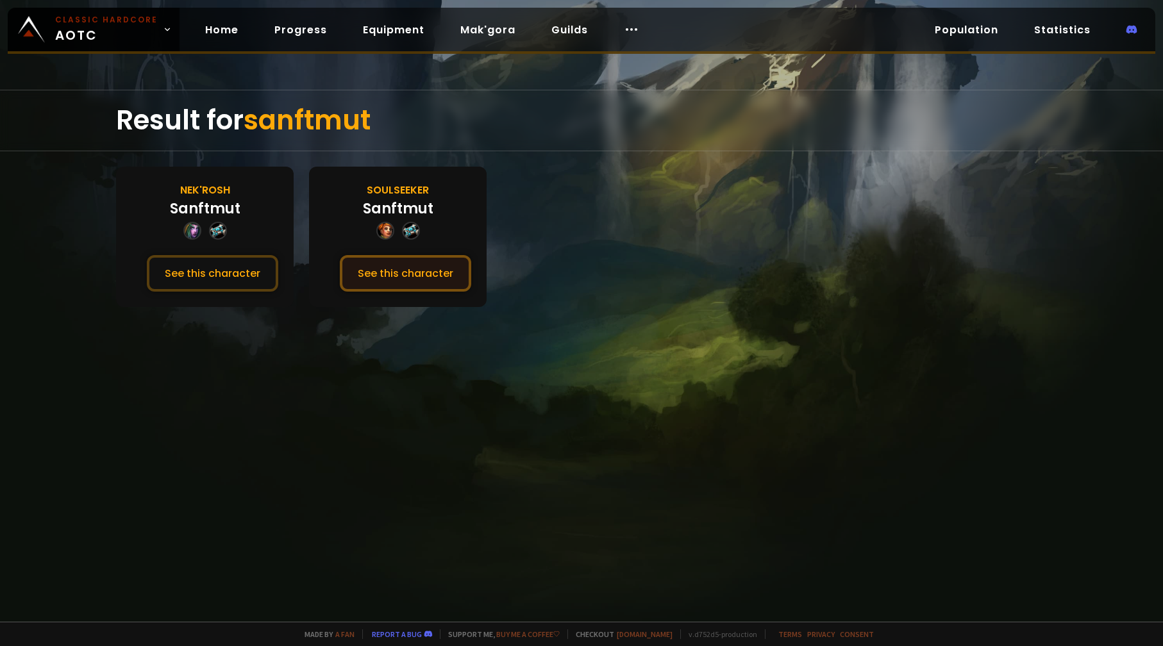 This screenshot has height=646, width=1163. What do you see at coordinates (94, 29) in the screenshot?
I see `a: Classic HardcoreAOTC` at bounding box center [94, 29].